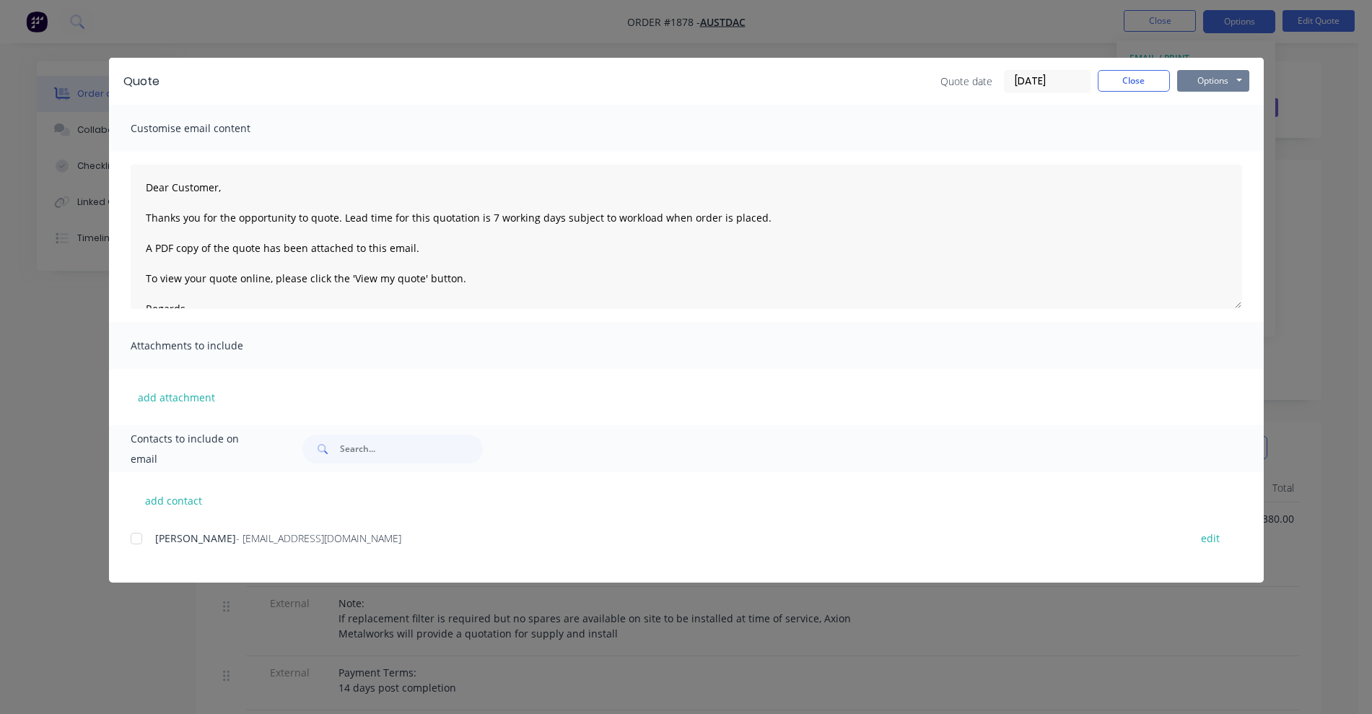 This screenshot has height=714, width=1372. Describe the element at coordinates (1213, 81) in the screenshot. I see `button: Options` at that location.